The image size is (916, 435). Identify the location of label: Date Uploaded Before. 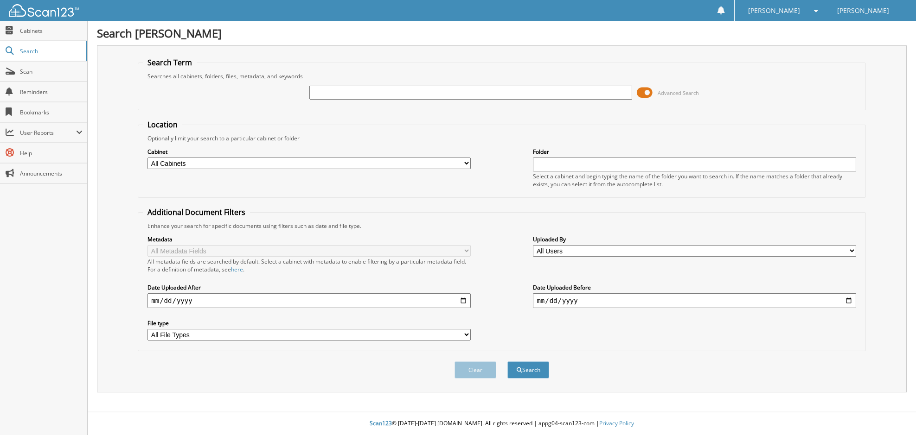
(694, 287).